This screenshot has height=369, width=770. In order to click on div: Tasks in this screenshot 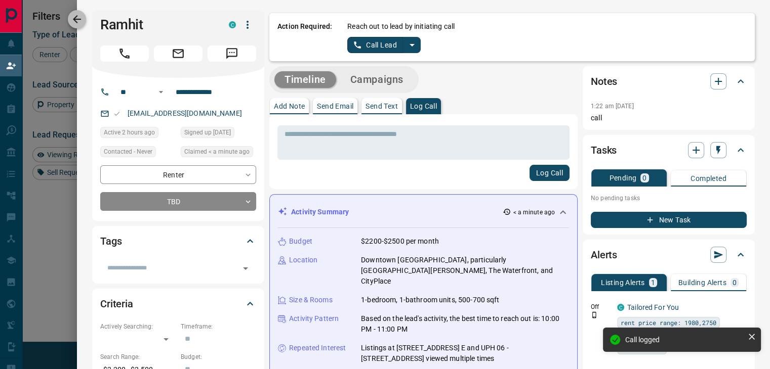, I will do `click(669, 150)`.